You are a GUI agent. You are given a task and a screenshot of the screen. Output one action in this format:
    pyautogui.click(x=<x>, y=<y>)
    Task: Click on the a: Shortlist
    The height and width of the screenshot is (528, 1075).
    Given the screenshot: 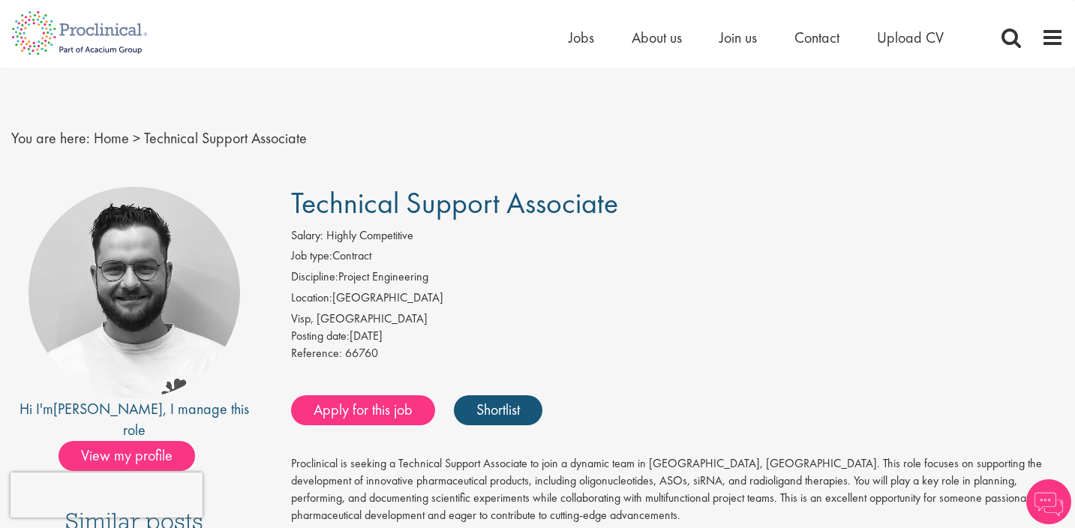 What is the action you would take?
    pyautogui.click(x=498, y=410)
    